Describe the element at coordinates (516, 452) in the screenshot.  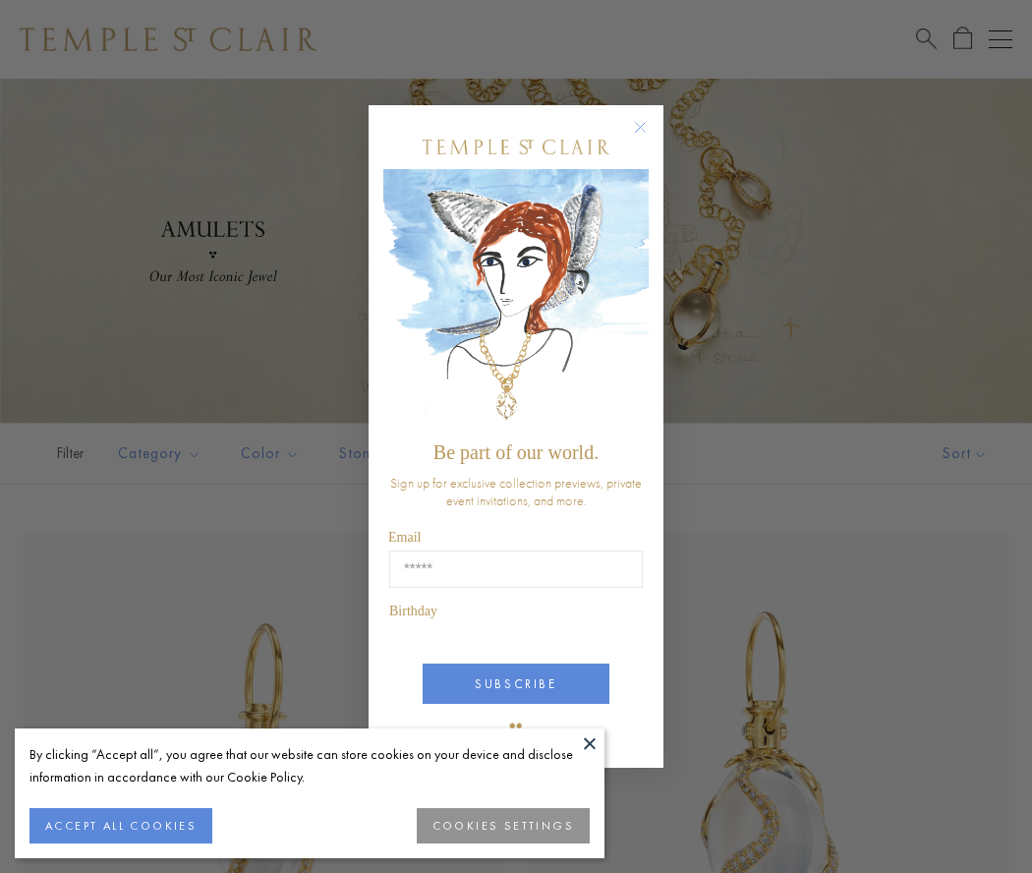
I see `span: Be part of our world.` at that location.